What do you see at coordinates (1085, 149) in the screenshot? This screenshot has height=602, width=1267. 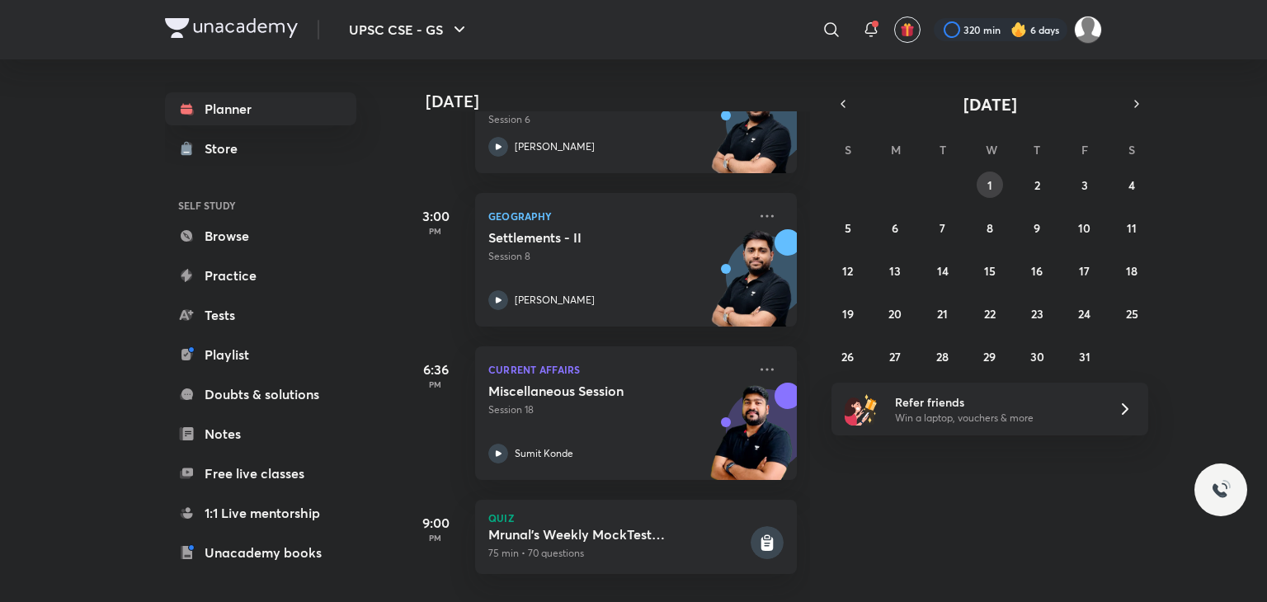 I see `abbr: Friday` at bounding box center [1085, 149].